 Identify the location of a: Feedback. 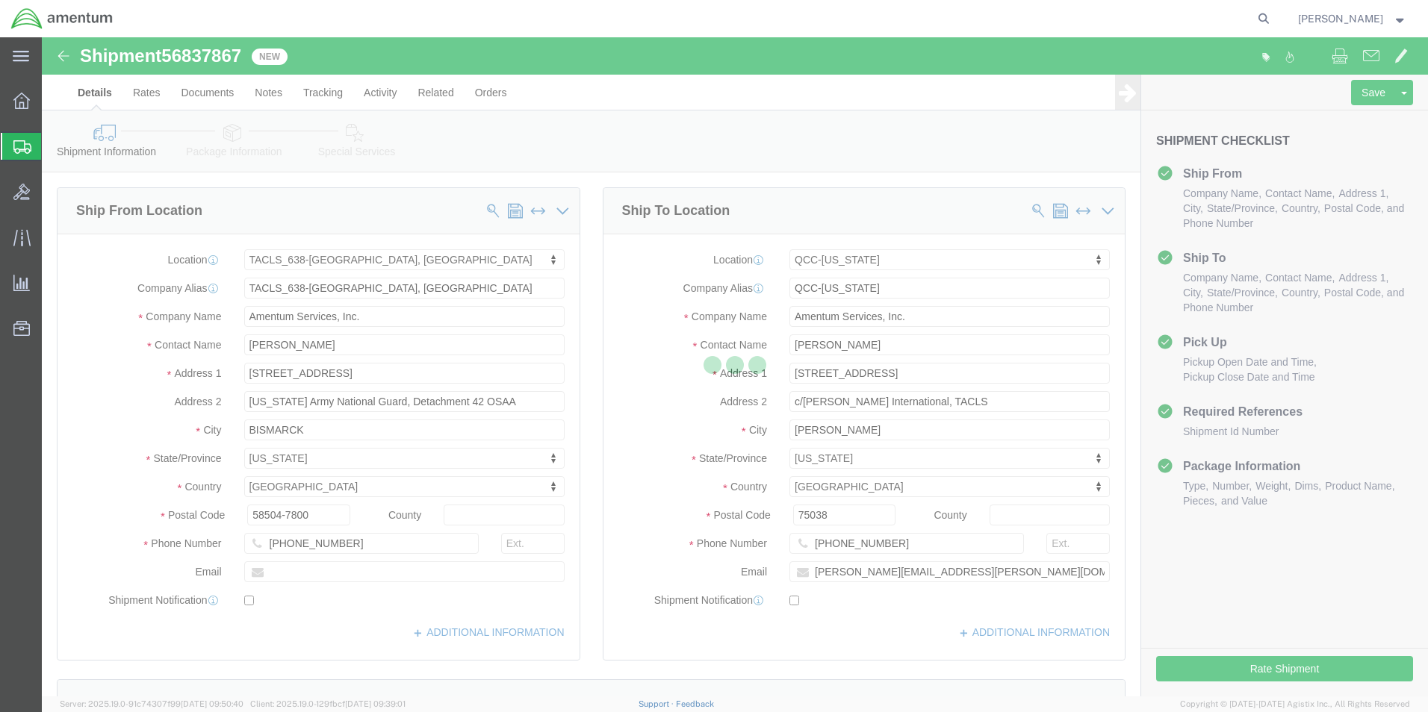
(694, 704).